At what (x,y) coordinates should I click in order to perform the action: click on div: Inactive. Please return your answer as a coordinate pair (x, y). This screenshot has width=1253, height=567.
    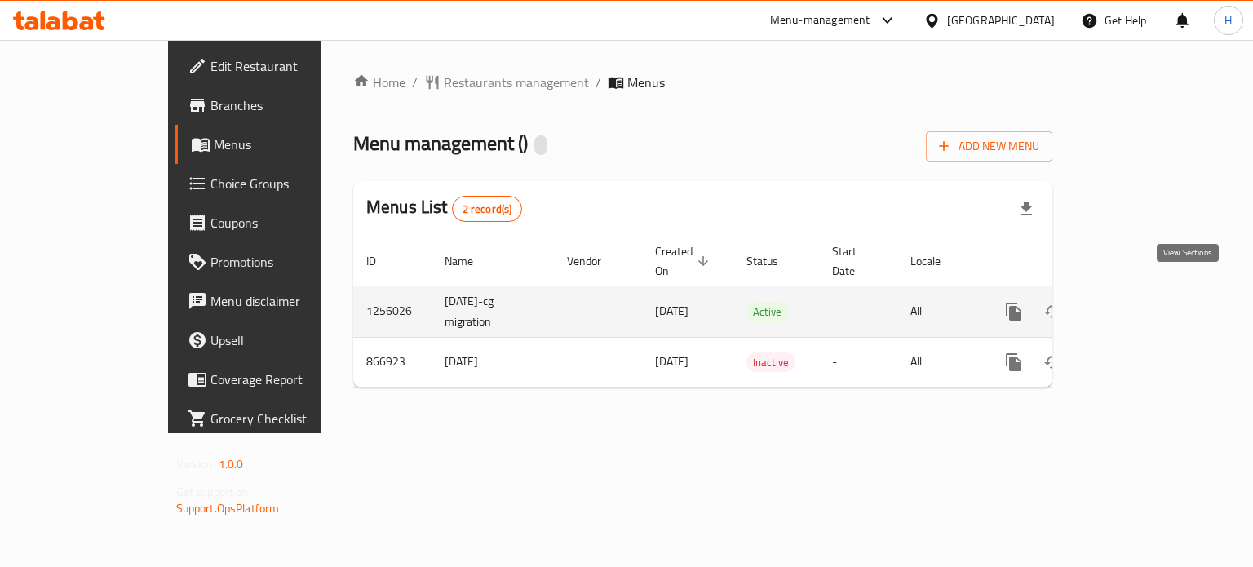
    Looking at the image, I should click on (771, 362).